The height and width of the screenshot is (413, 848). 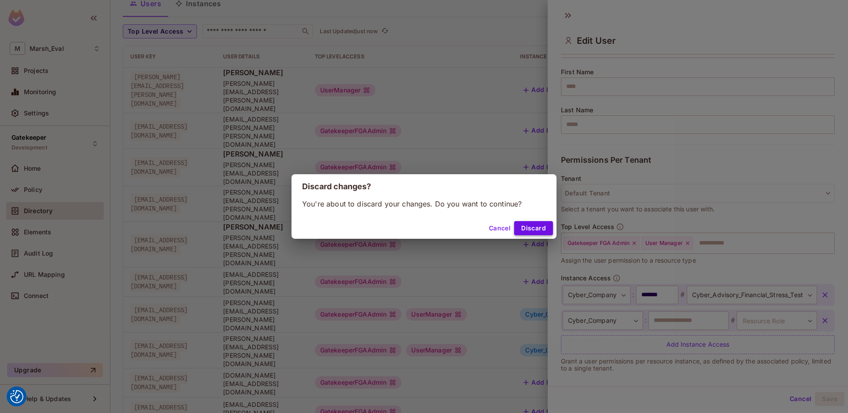 What do you see at coordinates (424, 186) in the screenshot?
I see `h2: Discard changes?` at bounding box center [424, 186].